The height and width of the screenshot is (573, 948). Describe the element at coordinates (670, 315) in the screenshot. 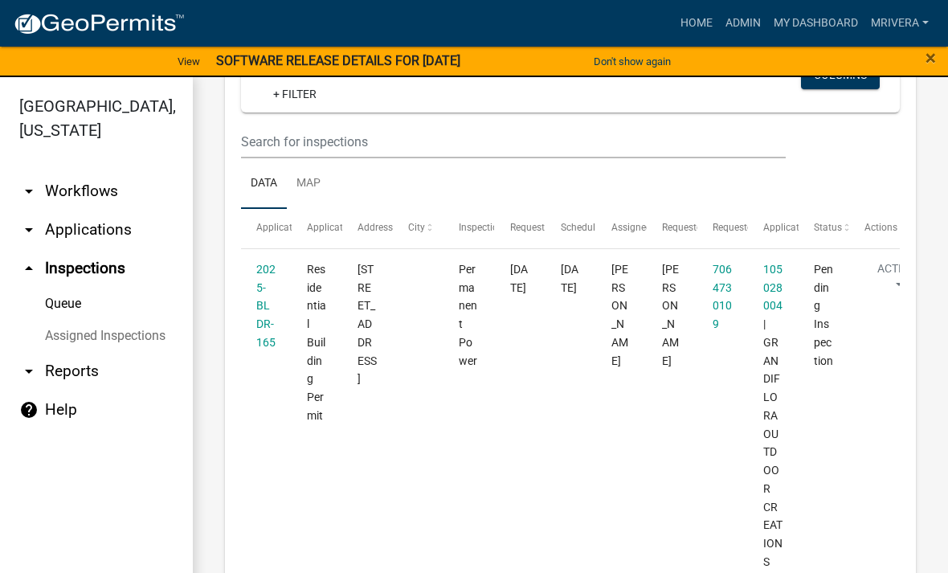

I see `span: Stephen Kitchen` at that location.